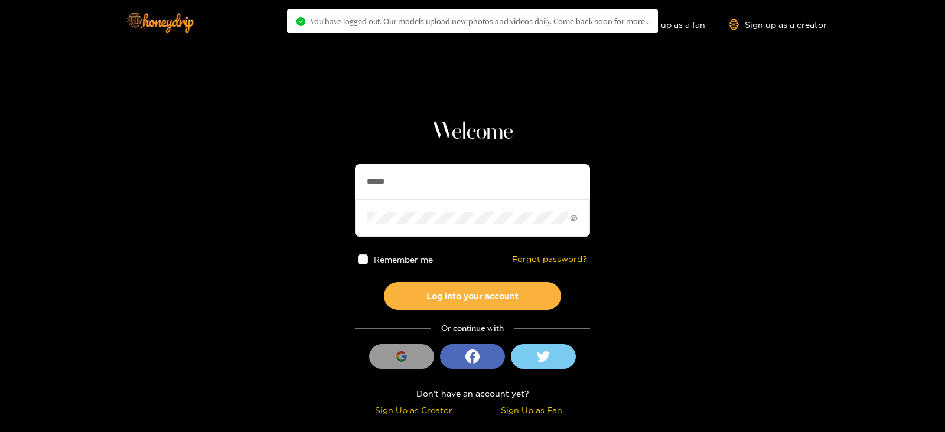 The width and height of the screenshot is (945, 432). I want to click on span: You have logged out. Our models upload new photos and videos daily. Come back soon for more.., so click(479, 21).